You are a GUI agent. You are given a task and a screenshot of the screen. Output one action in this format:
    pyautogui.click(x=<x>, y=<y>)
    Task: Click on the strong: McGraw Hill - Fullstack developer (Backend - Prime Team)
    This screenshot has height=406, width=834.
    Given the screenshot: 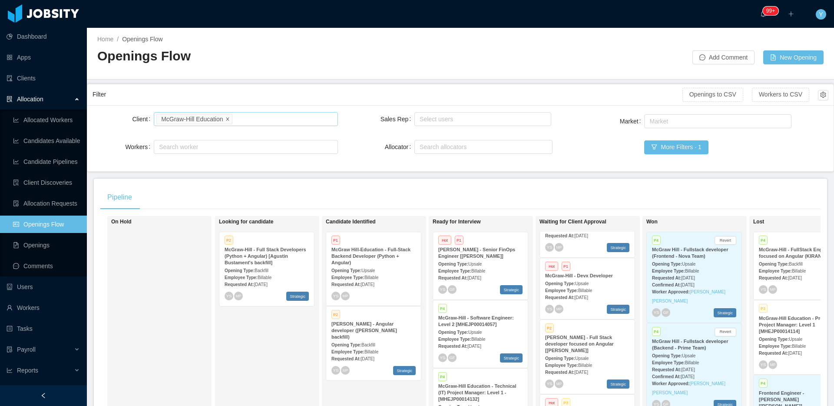 What is the action you would take?
    pyautogui.click(x=689, y=344)
    